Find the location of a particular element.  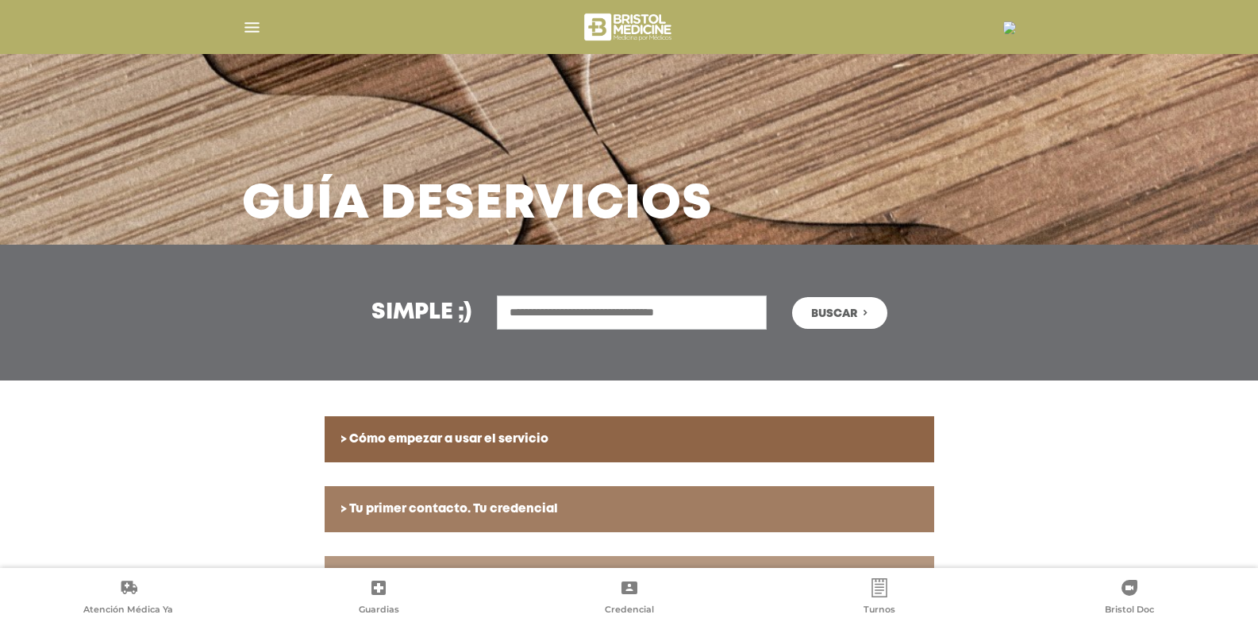

h6: > Cómo empezar a usar el servicio is located at coordinates (630, 439).